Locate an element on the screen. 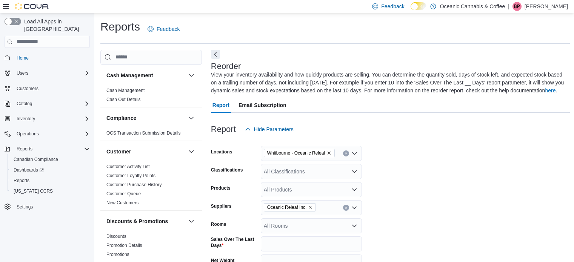  a: Promotions is located at coordinates (118, 255).